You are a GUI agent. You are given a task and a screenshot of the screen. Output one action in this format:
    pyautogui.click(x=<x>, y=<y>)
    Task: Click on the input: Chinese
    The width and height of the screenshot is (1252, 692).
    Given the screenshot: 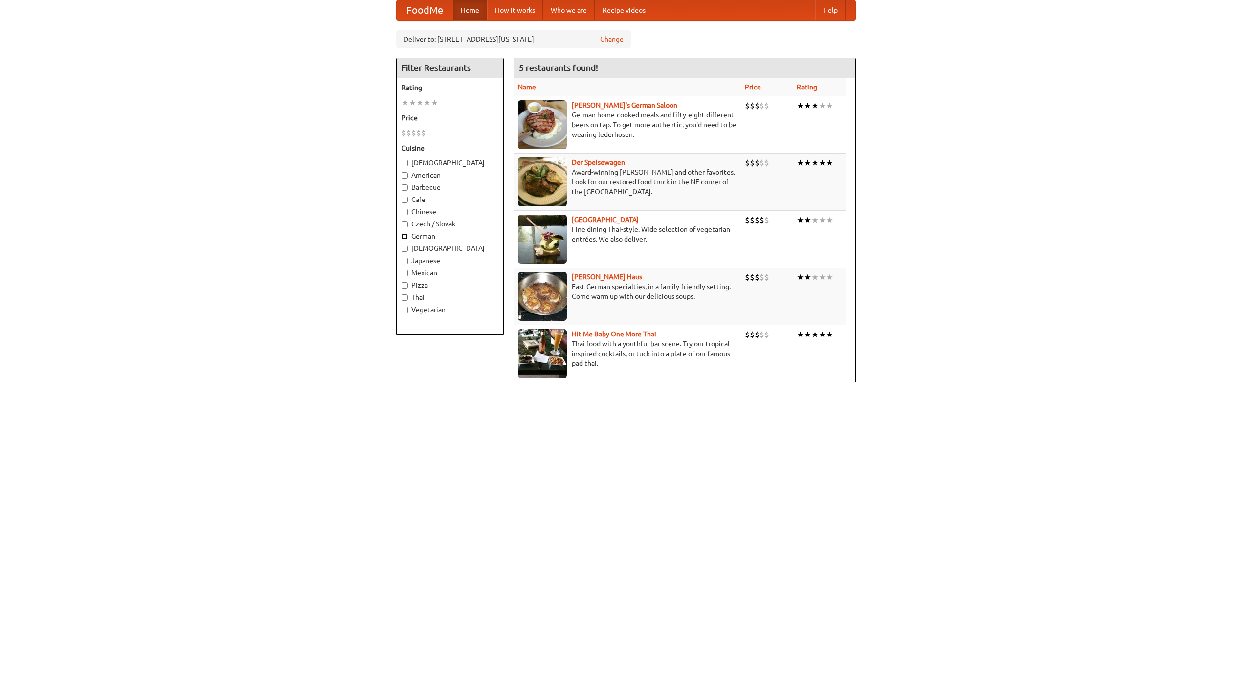 What is the action you would take?
    pyautogui.click(x=404, y=212)
    